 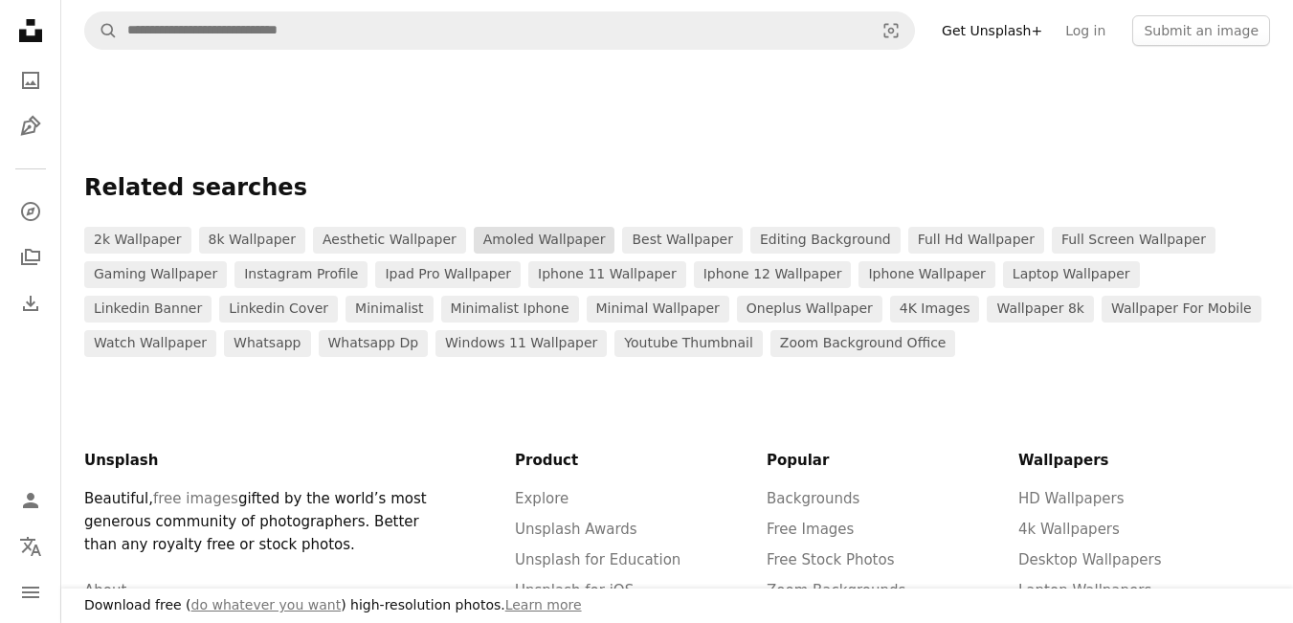 I want to click on a: Illustrations, so click(x=31, y=126).